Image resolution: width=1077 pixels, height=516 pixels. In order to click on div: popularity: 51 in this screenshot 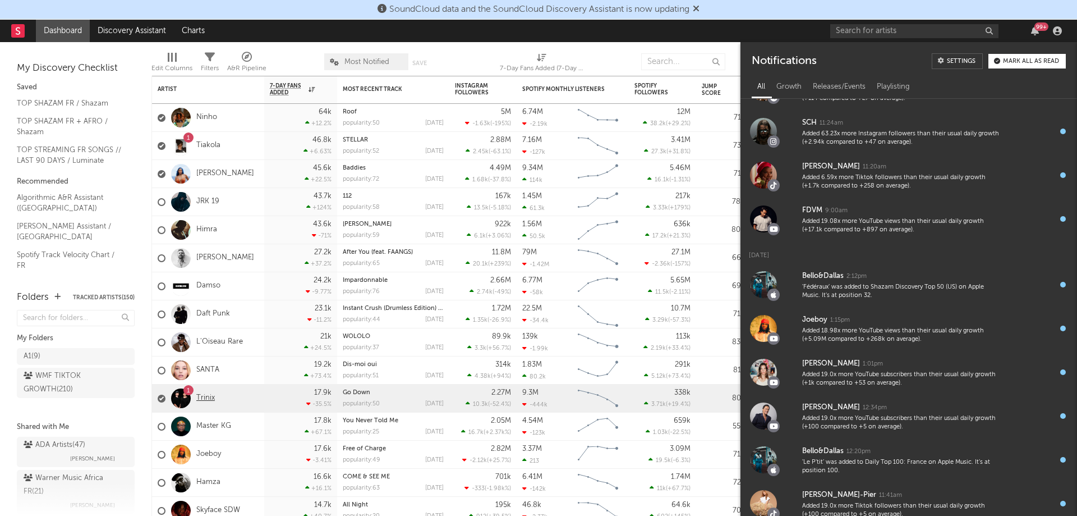, I will do `click(361, 375)`.